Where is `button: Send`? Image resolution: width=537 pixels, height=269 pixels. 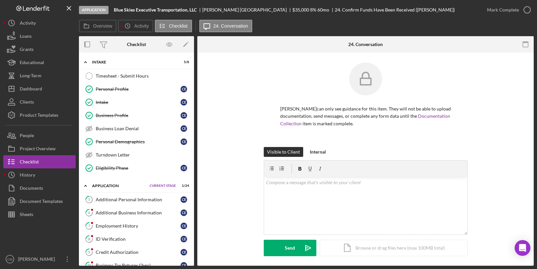
button: Send is located at coordinates (290, 248).